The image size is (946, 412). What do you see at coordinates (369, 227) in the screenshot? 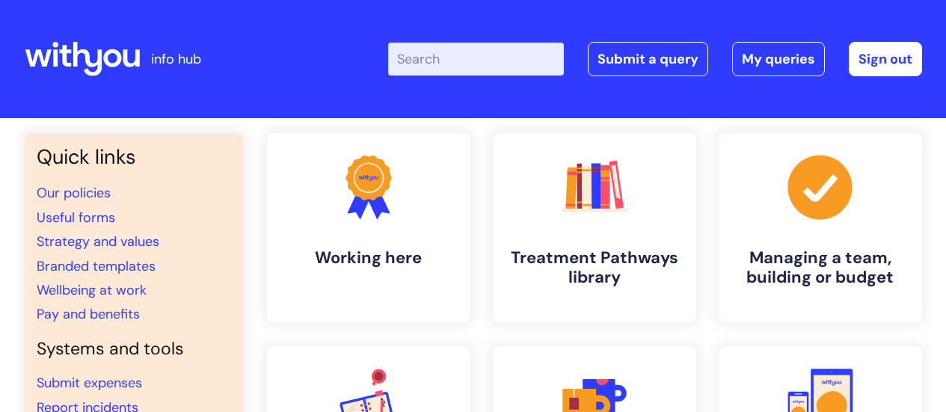
I see `a: Working here` at bounding box center [369, 227].